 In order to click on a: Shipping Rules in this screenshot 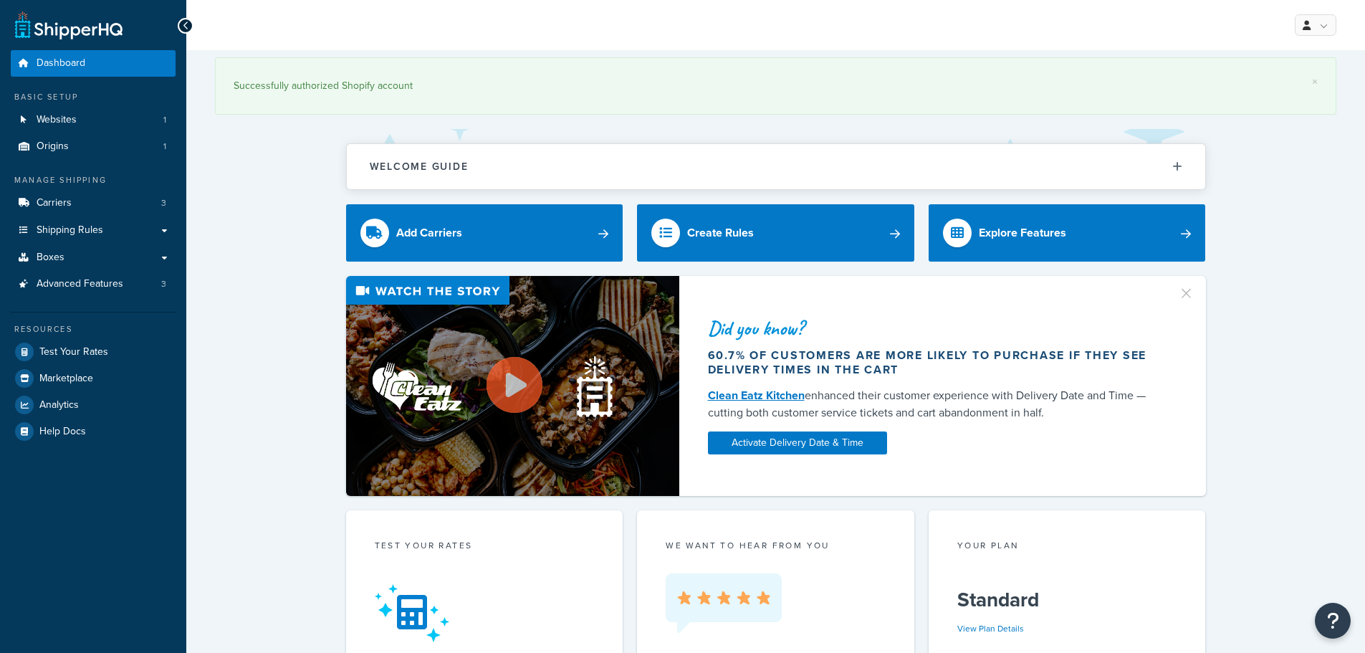, I will do `click(93, 230)`.